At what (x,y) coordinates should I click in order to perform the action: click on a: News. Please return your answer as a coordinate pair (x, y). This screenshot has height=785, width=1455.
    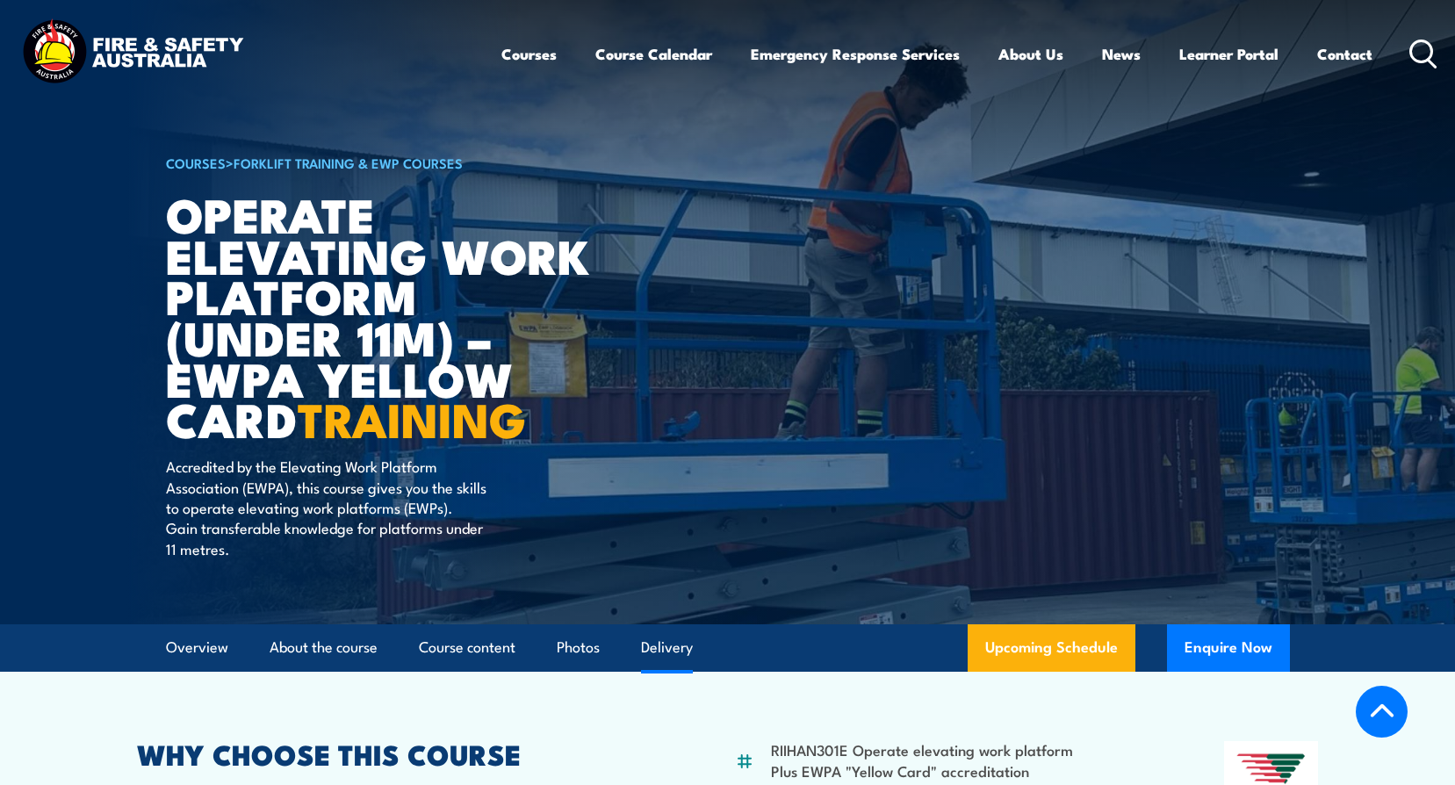
    Looking at the image, I should click on (1122, 54).